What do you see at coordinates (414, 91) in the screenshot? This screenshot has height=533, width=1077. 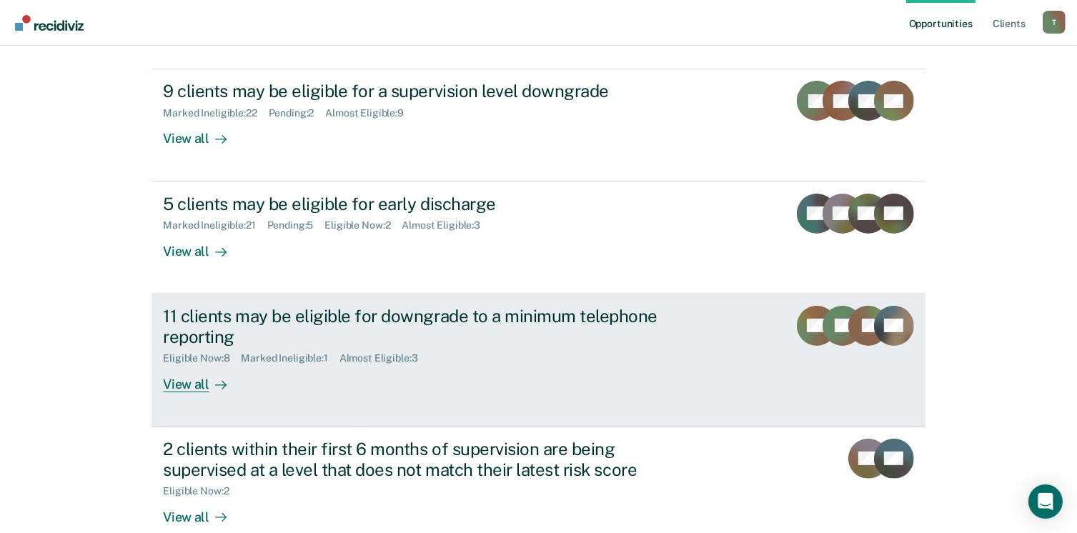 I see `div: 9 clients may be eligible for a supervision level downgrade` at bounding box center [414, 91].